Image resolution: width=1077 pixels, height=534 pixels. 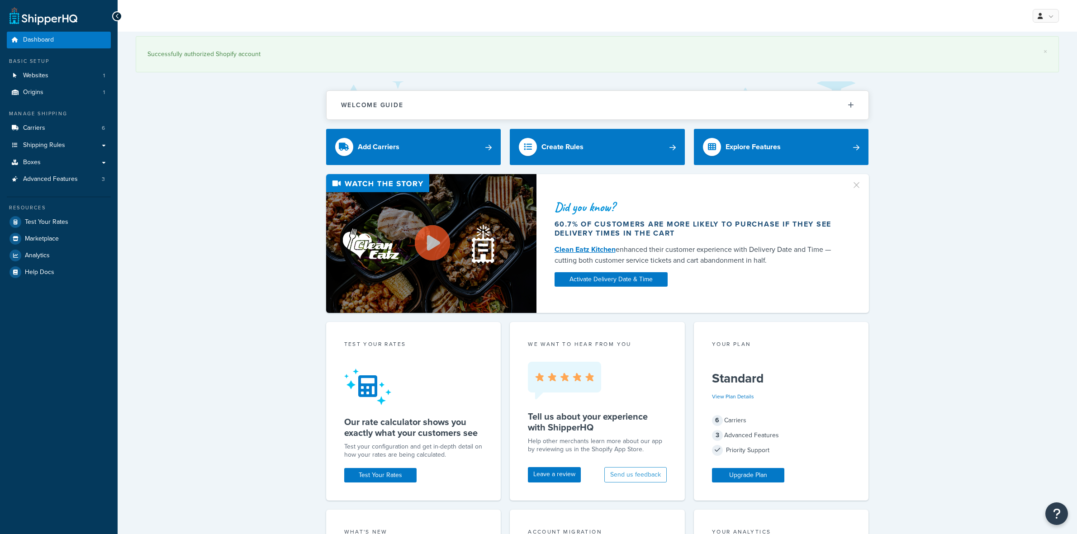 I want to click on span: Test Your Rates, so click(x=47, y=222).